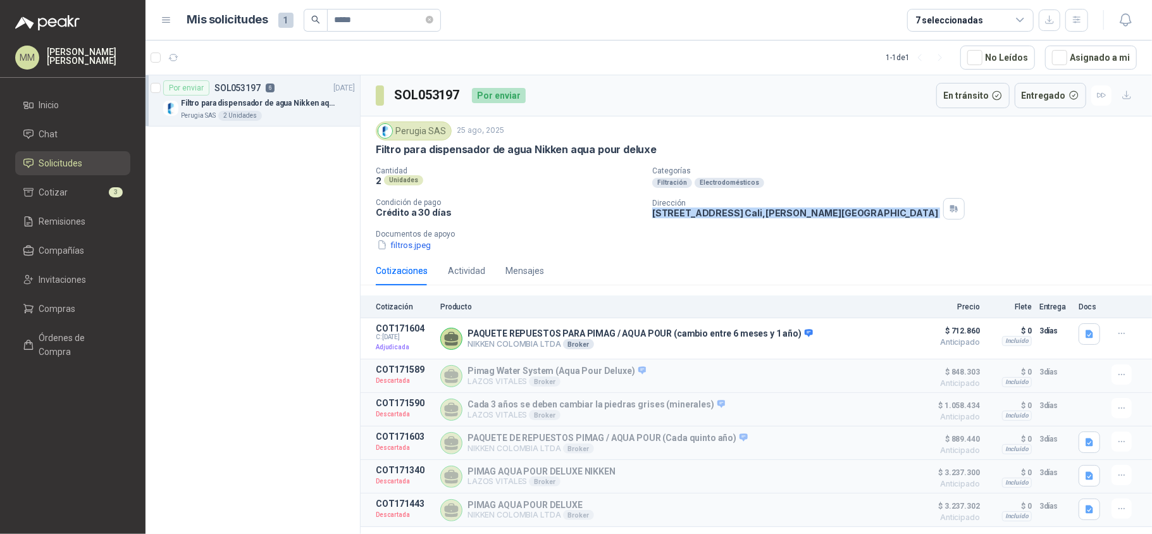 Image resolution: width=1152 pixels, height=534 pixels. What do you see at coordinates (49, 105) in the screenshot?
I see `span: Inicio` at bounding box center [49, 105].